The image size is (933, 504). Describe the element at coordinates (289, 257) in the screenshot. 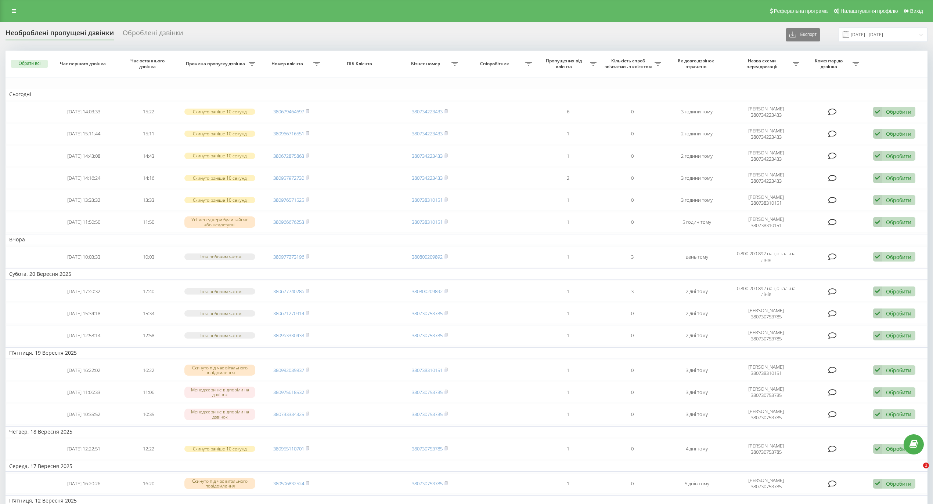

I see `a: 380977273196` at that location.